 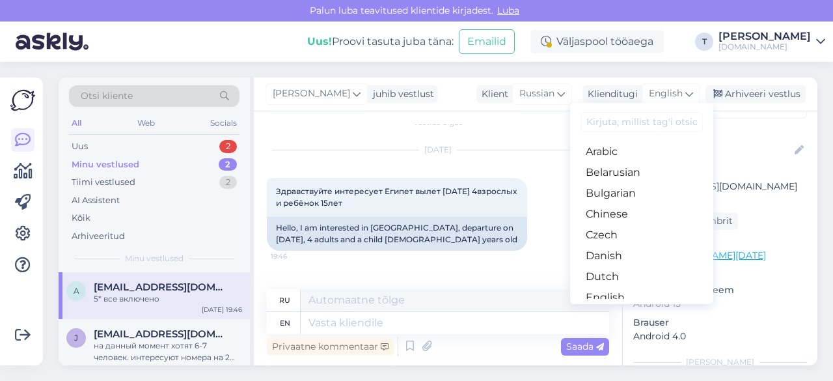 What do you see at coordinates (641, 172) in the screenshot?
I see `a: Belarusian` at bounding box center [641, 172].